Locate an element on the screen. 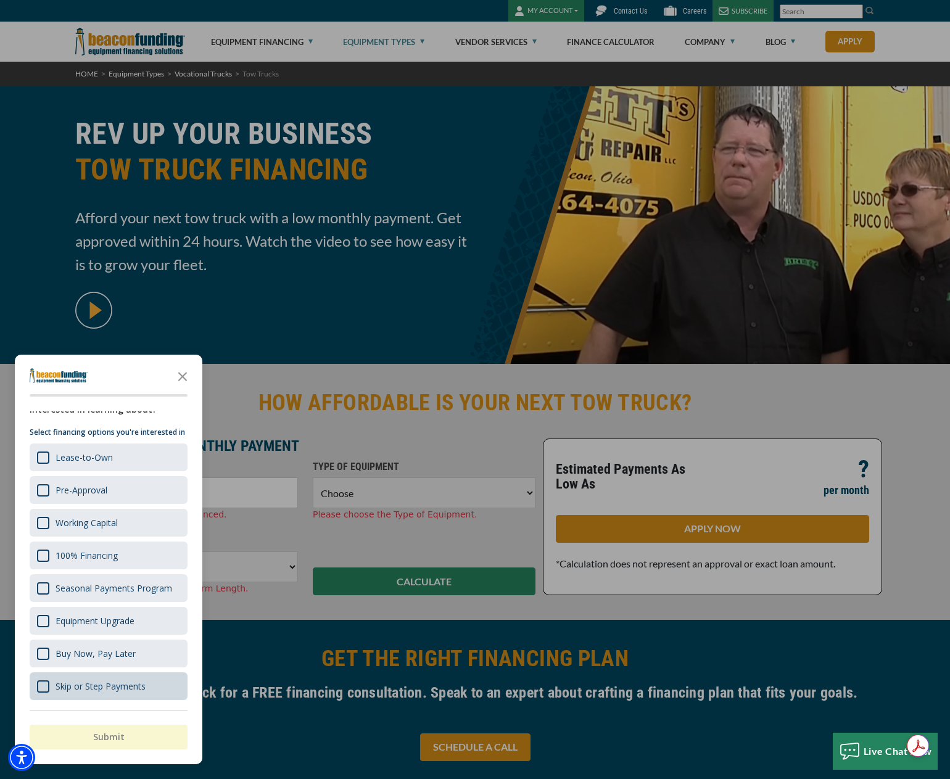  div: Accessibility Menu is located at coordinates (22, 757).